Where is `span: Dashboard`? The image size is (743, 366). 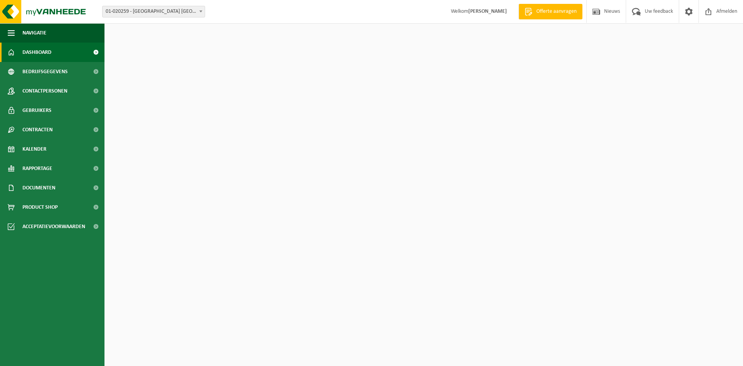
span: Dashboard is located at coordinates (37, 52).